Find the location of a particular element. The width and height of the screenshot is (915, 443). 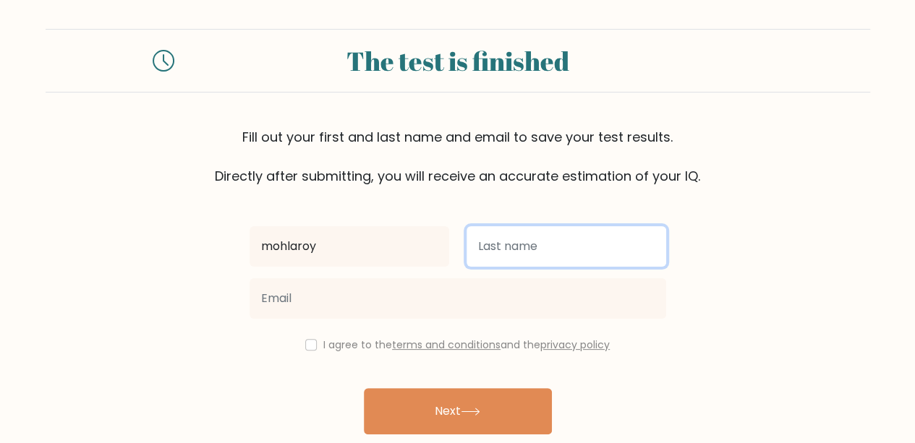

div: The test is finished is located at coordinates (458, 61).